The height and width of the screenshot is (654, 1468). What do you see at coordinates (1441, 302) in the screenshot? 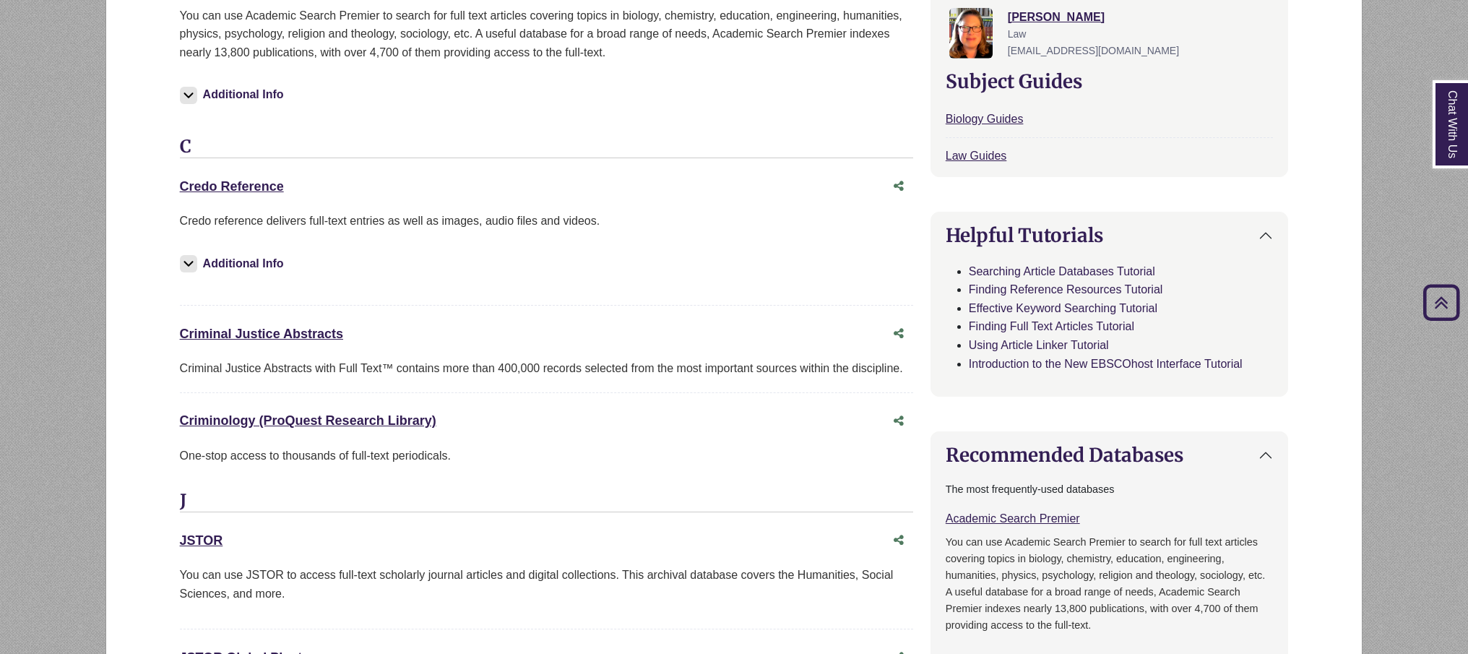
I see `a: Back to Top` at bounding box center [1441, 302].